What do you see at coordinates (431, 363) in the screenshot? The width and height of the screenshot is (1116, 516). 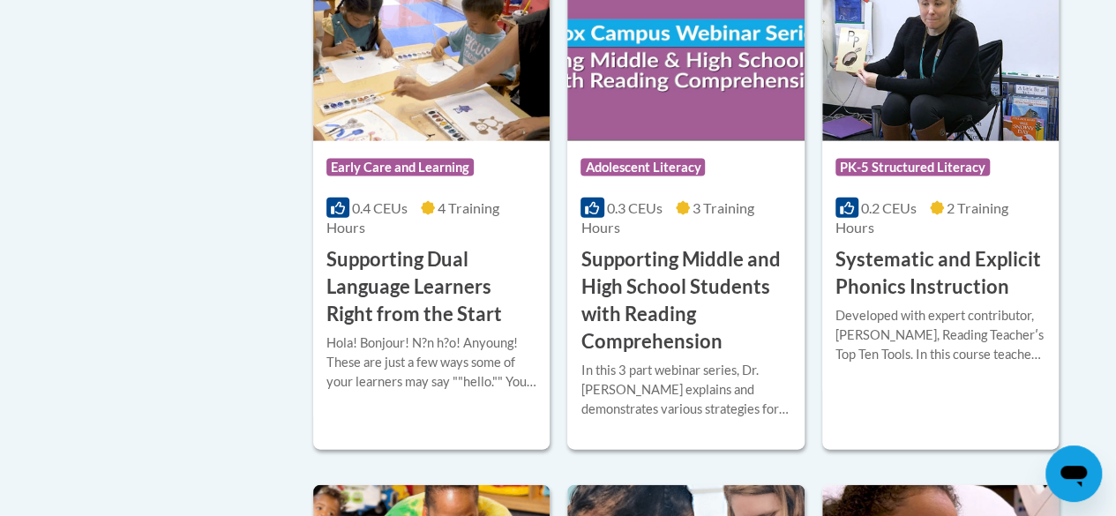 I see `div: Hola! Bonjour! N?n h?o! Anyoung! These are just a few ways some of your learners may say ""hello....` at bounding box center [431, 363].